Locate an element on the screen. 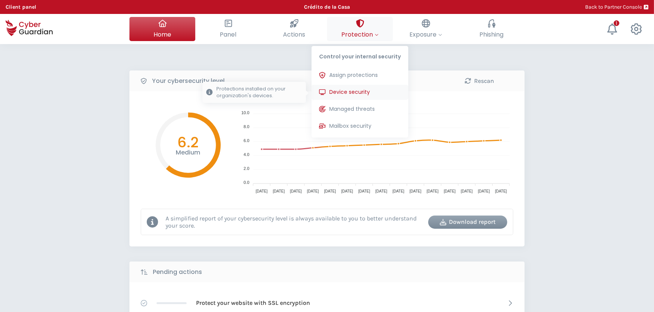 The width and height of the screenshot is (654, 312). span: Assign protections is located at coordinates (353, 75).